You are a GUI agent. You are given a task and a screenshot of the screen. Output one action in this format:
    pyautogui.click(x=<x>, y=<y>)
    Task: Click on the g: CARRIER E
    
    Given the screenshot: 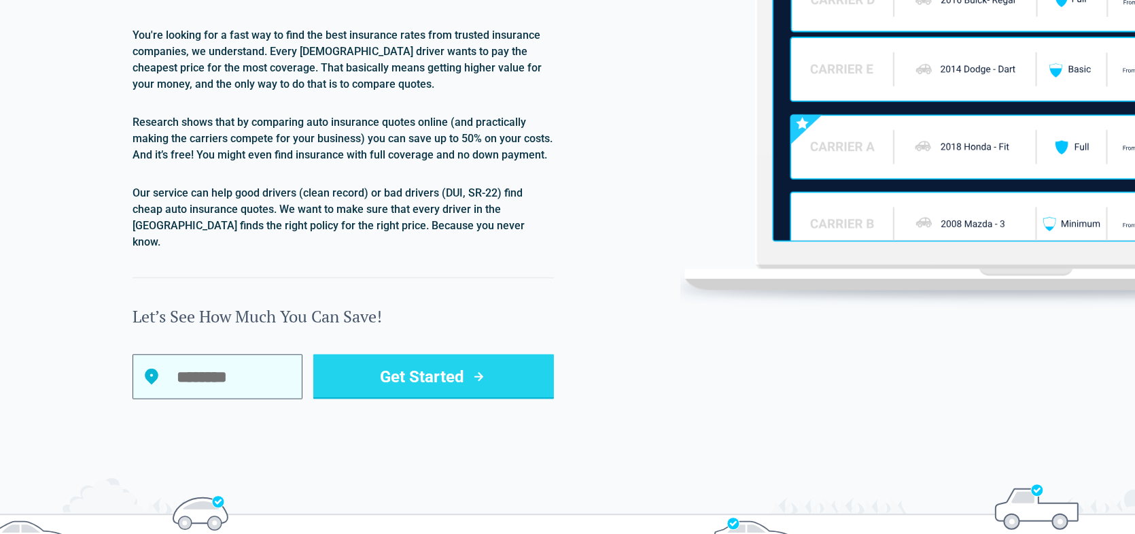 What is the action you would take?
    pyautogui.click(x=842, y=69)
    